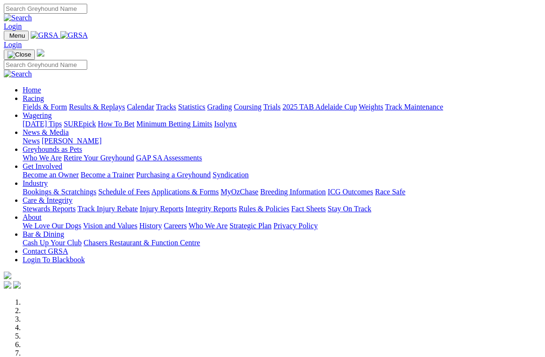  What do you see at coordinates (142, 243) in the screenshot?
I see `a: Chasers Restaurant & Function Centre` at bounding box center [142, 243].